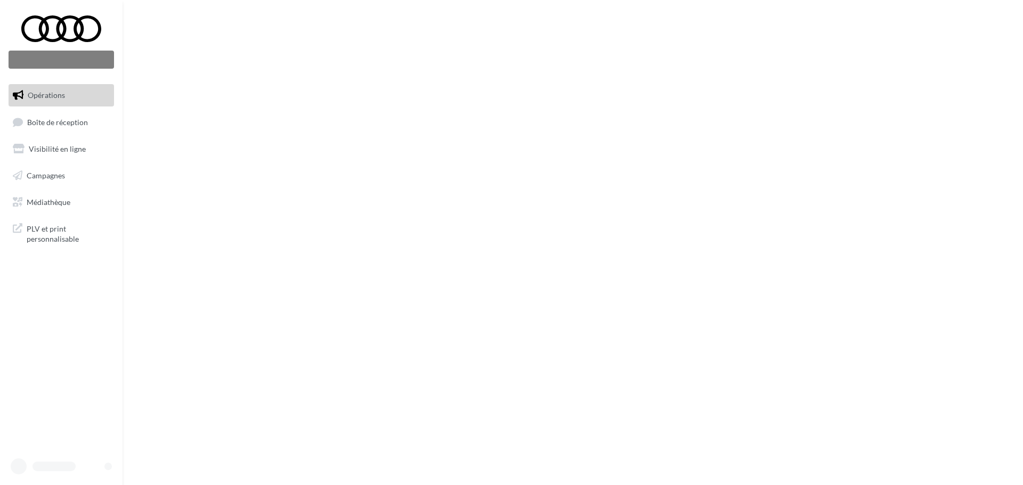 The height and width of the screenshot is (485, 1023). What do you see at coordinates (68, 233) in the screenshot?
I see `span: PLV et print personnalisable` at bounding box center [68, 233].